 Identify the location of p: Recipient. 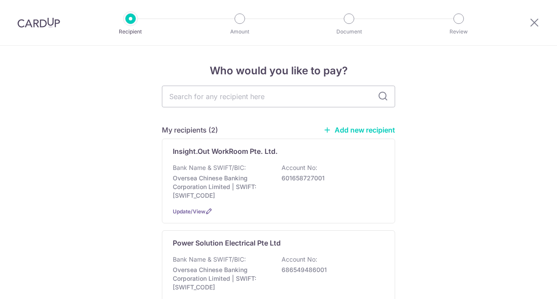
(131, 32).